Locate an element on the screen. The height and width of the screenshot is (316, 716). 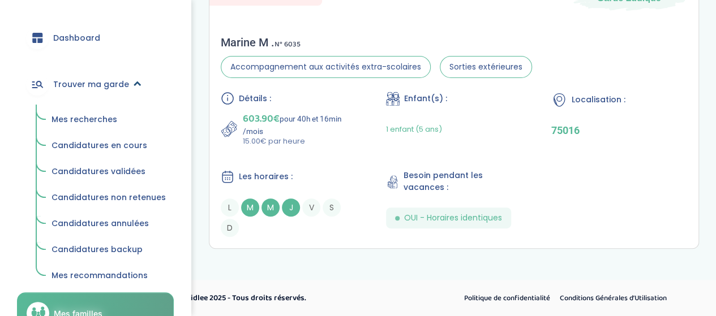
a: Candidatures non retenues is located at coordinates (109, 198).